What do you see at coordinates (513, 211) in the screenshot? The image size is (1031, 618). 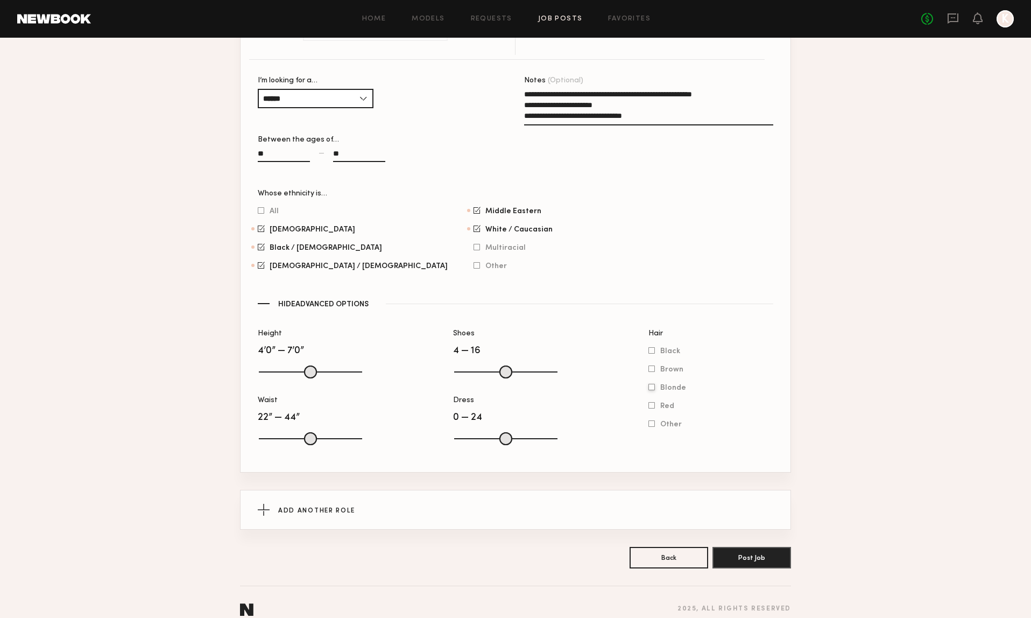 I see `span: Middle Eastern` at bounding box center [513, 211].